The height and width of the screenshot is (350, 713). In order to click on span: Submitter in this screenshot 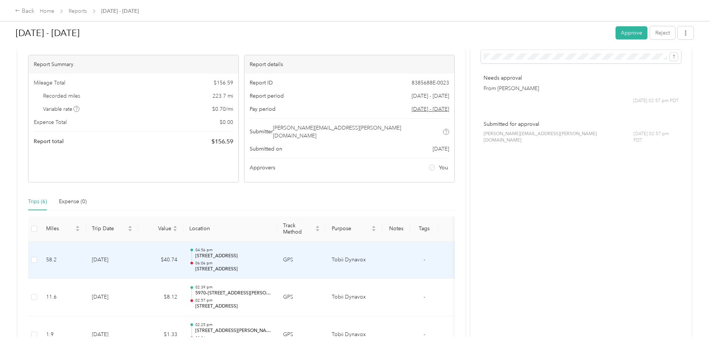, I will do `click(261, 131)`.